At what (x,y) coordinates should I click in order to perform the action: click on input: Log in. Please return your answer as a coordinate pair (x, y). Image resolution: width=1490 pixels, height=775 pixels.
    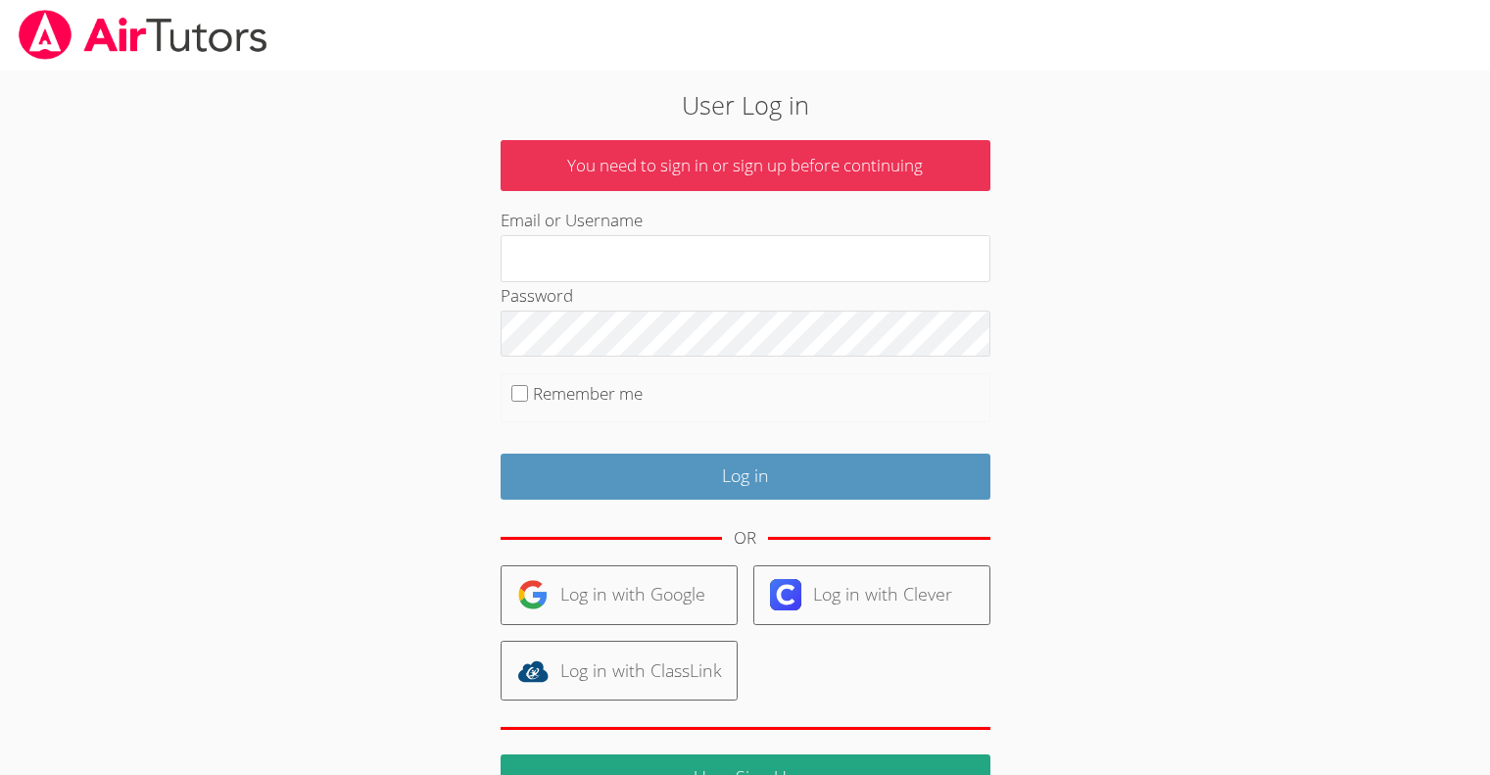
    Looking at the image, I should click on (745, 476).